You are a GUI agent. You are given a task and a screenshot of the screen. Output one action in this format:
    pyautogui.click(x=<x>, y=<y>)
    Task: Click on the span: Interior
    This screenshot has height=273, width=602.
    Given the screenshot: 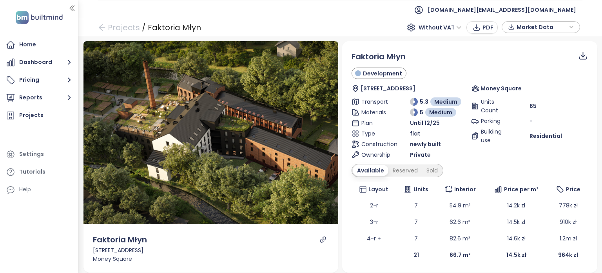 What is the action you would take?
    pyautogui.click(x=465, y=189)
    